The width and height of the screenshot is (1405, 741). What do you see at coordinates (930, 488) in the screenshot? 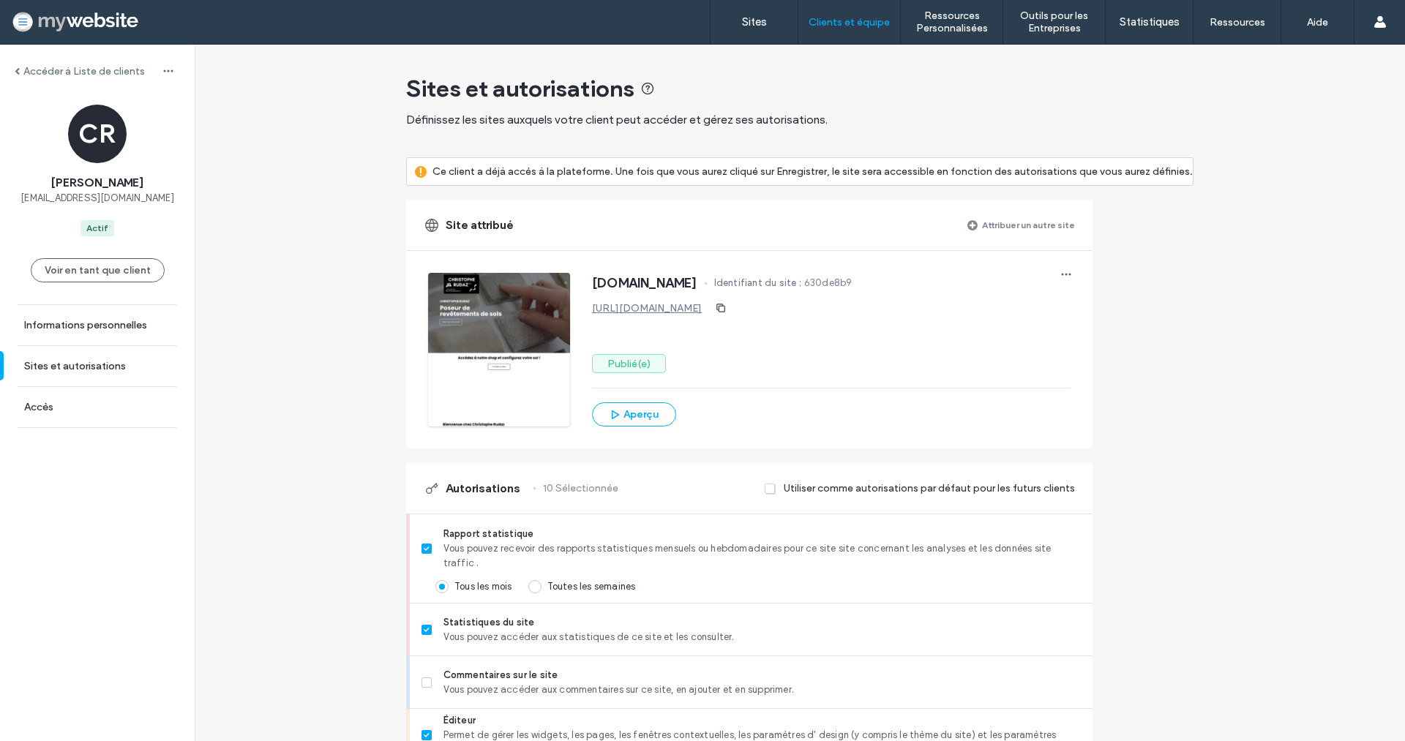
I see `label: Utiliser comme autorisations par défaut pour les futurs clients` at bounding box center [930, 488].